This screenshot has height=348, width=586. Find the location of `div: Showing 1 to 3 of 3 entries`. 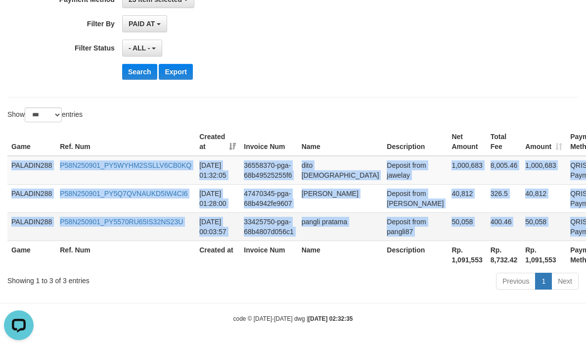

div: Showing 1 to 3 of 3 entries is located at coordinates (122, 278).